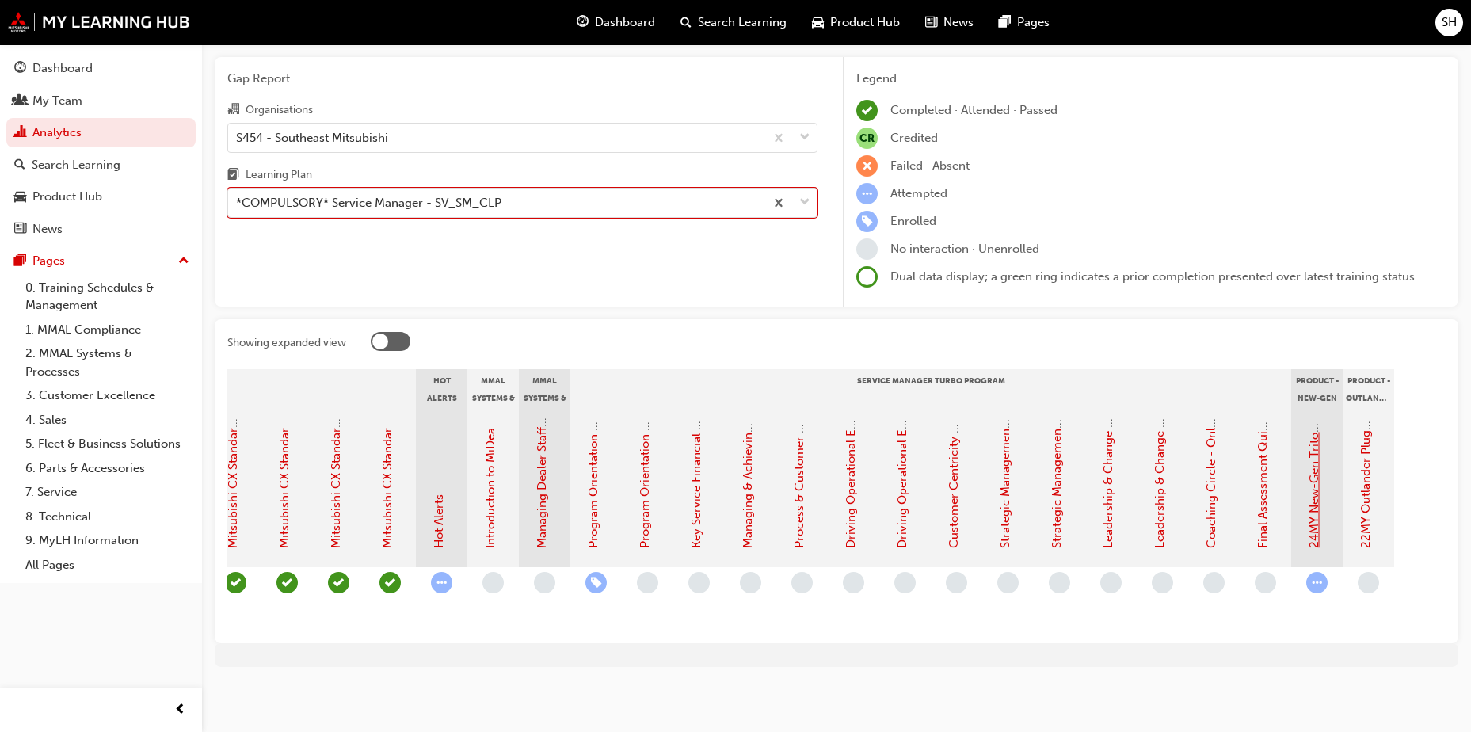  What do you see at coordinates (101, 196) in the screenshot?
I see `a: Product Hub` at bounding box center [101, 196].